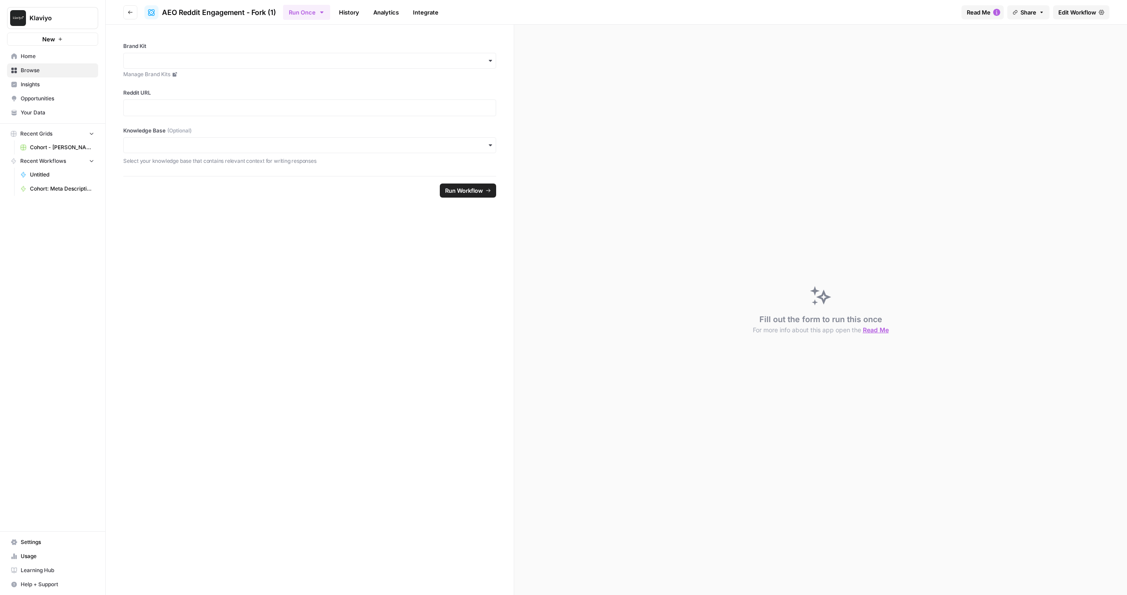  I want to click on span: Edit Workflow, so click(1078, 12).